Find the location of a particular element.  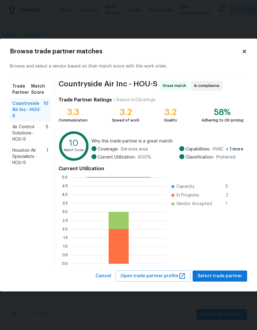

h4: Current Utilization is located at coordinates (151, 169).